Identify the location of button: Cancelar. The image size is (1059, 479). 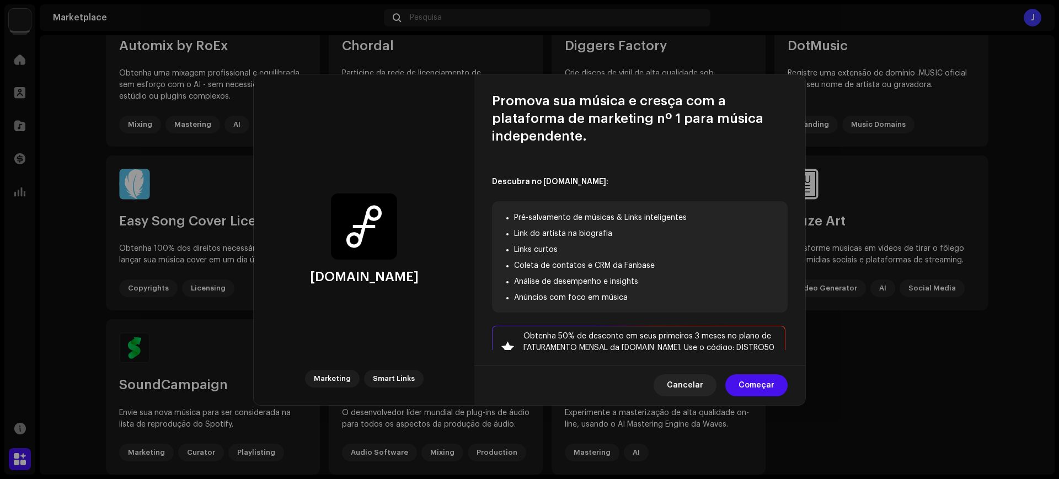
(685, 386).